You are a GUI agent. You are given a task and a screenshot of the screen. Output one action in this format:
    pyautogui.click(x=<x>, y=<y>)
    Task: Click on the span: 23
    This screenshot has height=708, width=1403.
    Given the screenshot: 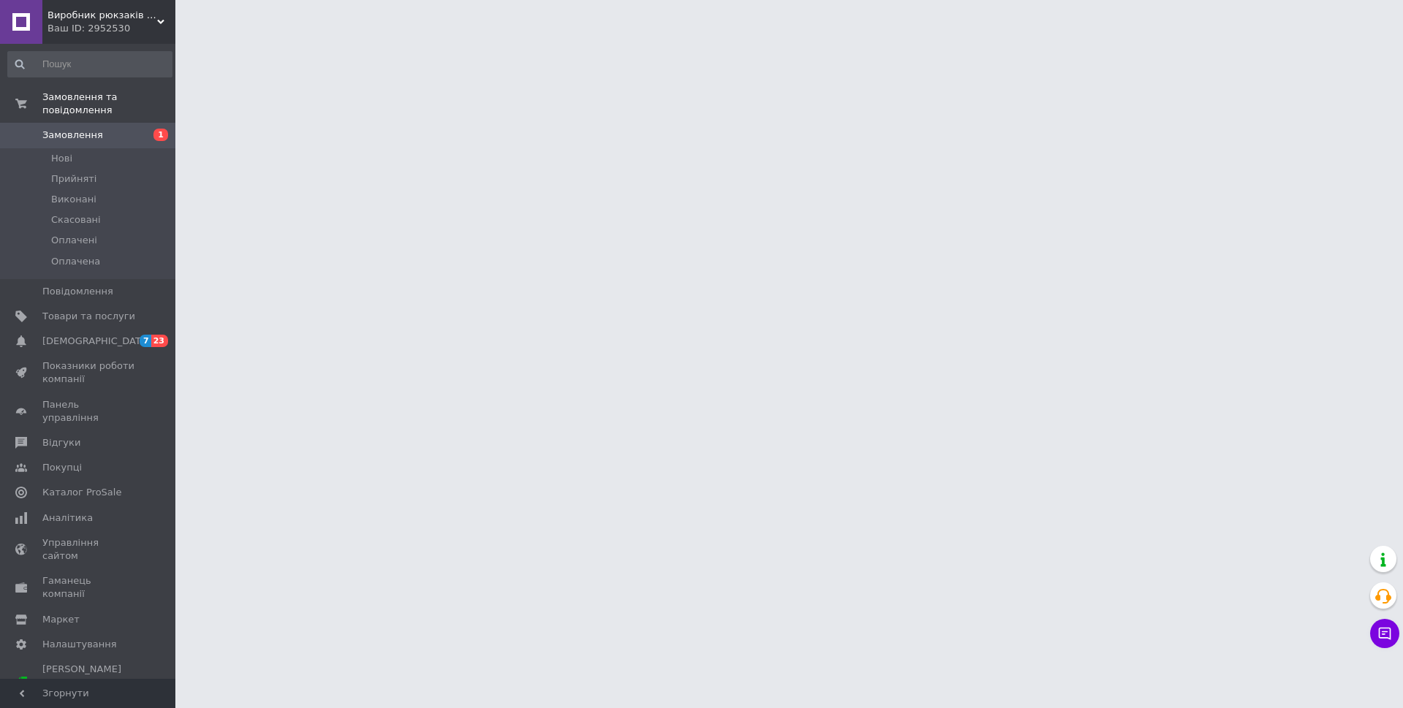 What is the action you would take?
    pyautogui.click(x=159, y=340)
    